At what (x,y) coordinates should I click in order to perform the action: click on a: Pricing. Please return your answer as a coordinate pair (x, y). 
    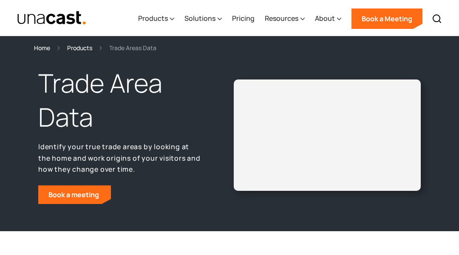
    Looking at the image, I should click on (243, 19).